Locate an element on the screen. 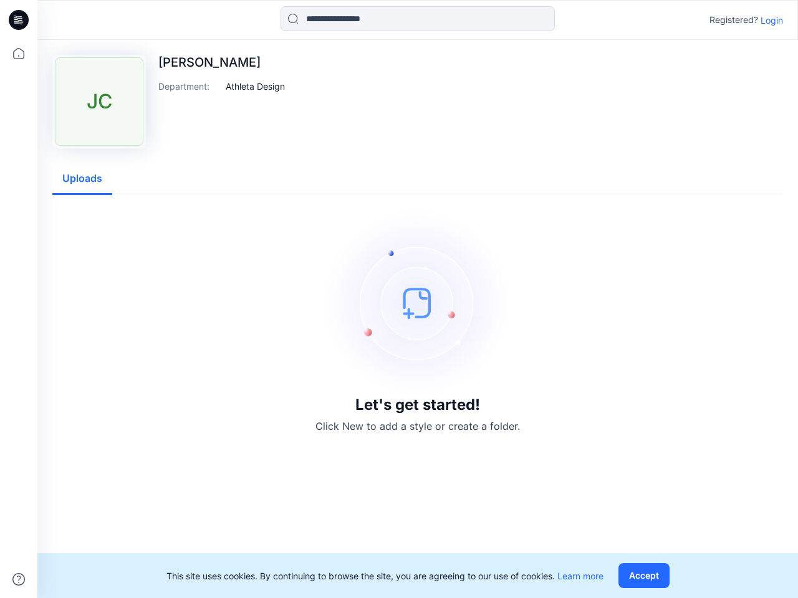  p: Department : is located at coordinates (189, 86).